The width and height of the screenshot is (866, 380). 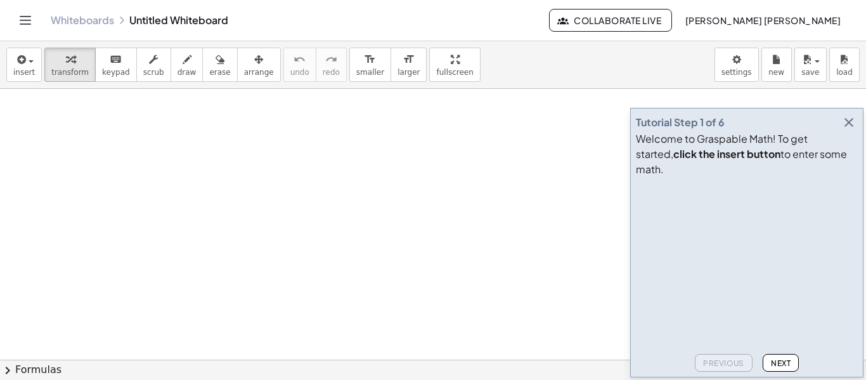 What do you see at coordinates (259, 72) in the screenshot?
I see `span: arrange` at bounding box center [259, 72].